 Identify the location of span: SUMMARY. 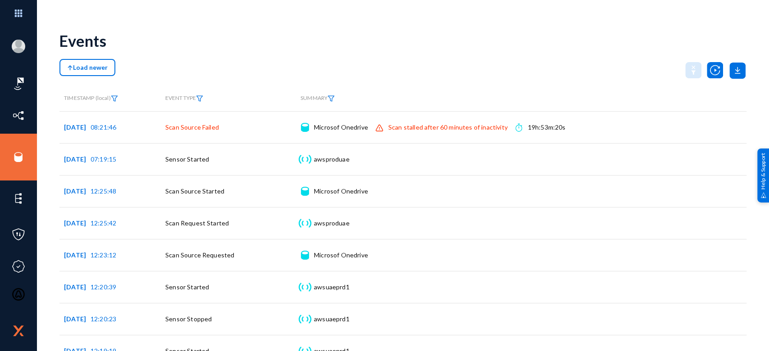
(317, 98).